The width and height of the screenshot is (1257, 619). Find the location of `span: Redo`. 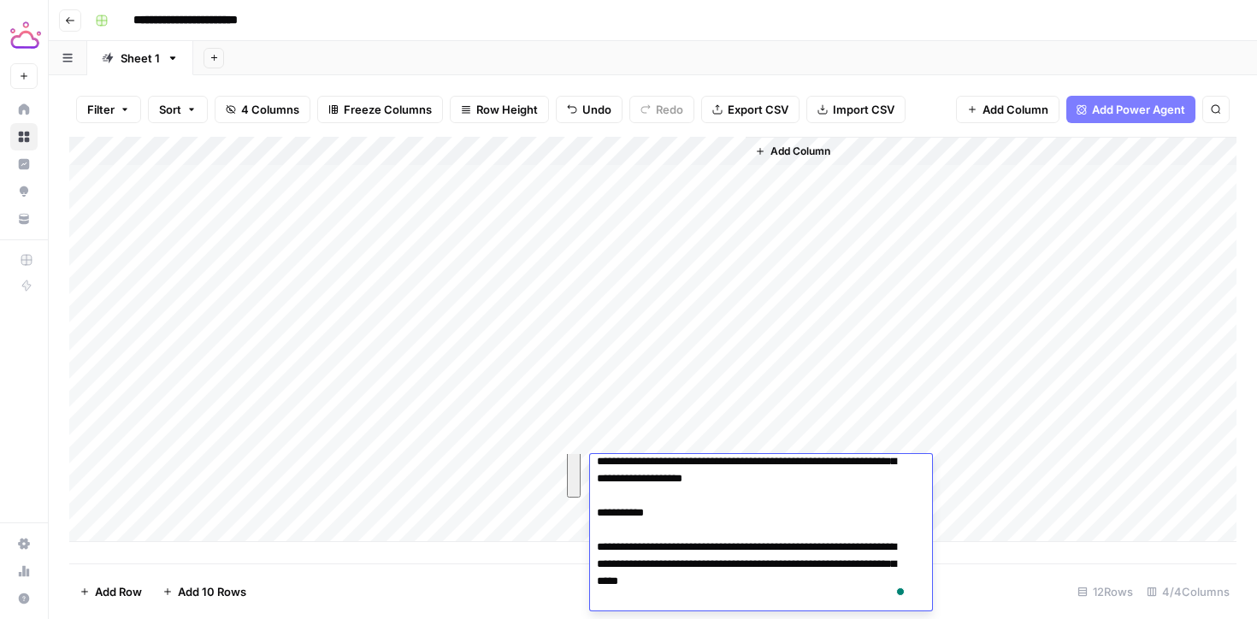

span: Redo is located at coordinates (670, 109).